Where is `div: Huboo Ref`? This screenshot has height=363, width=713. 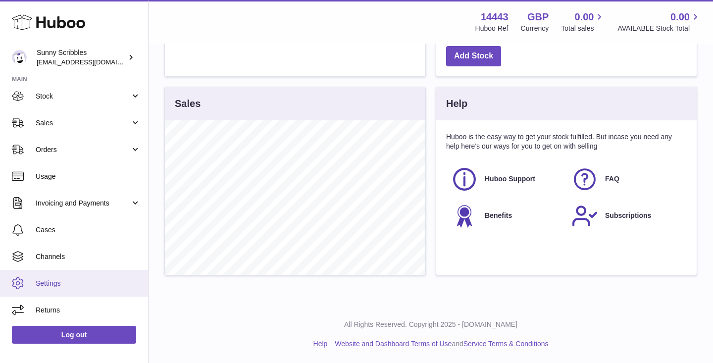 div: Huboo Ref is located at coordinates (492, 28).